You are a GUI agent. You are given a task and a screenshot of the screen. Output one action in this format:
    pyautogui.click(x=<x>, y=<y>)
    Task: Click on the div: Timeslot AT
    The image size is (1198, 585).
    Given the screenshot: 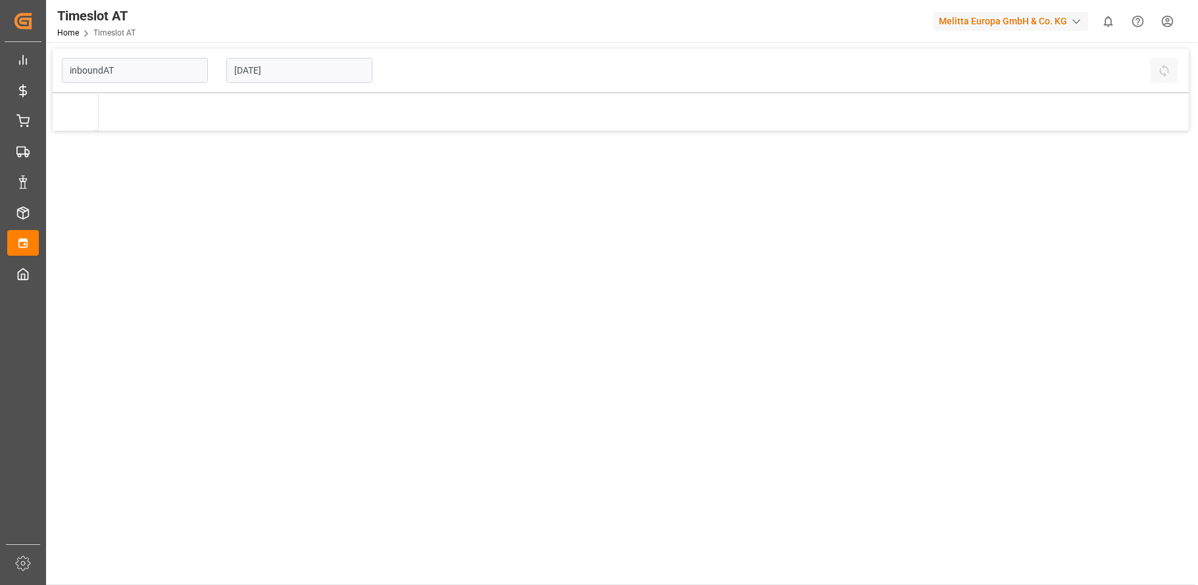 What is the action you would take?
    pyautogui.click(x=96, y=16)
    